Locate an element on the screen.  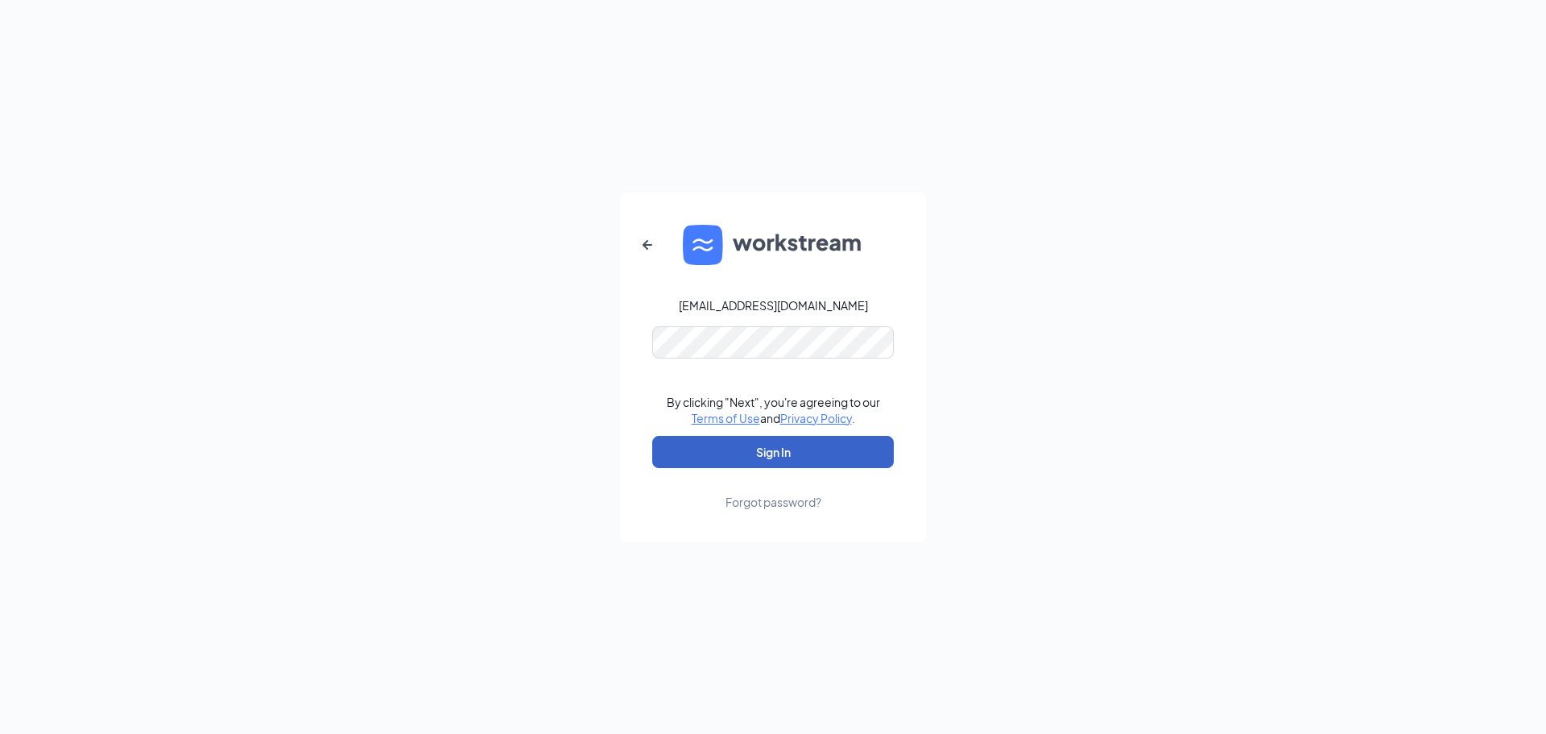
button: Sign In is located at coordinates (773, 452).